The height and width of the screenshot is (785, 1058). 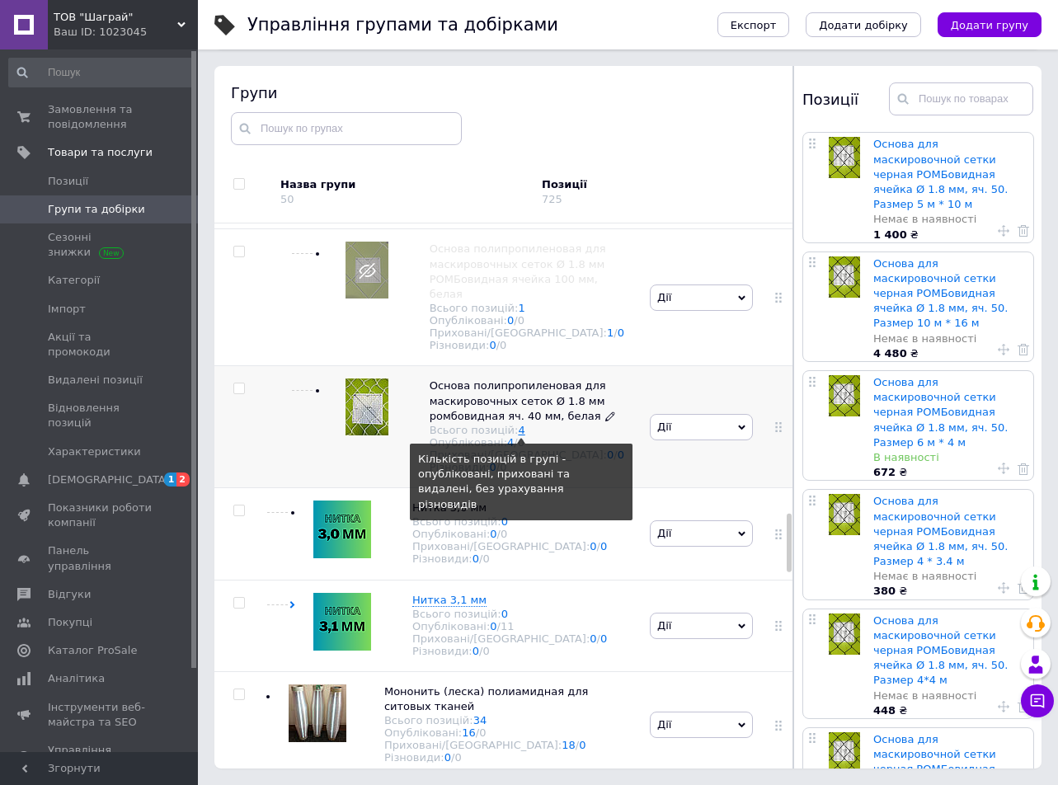 What do you see at coordinates (100, 245) in the screenshot?
I see `span: Сезонні знижки` at bounding box center [100, 245].